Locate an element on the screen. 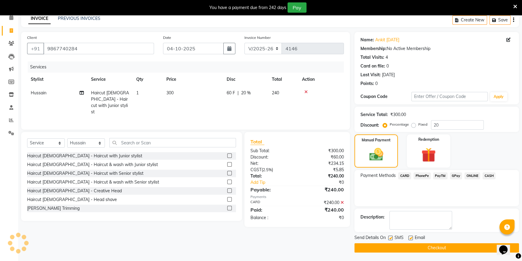 The height and width of the screenshot is (261, 522). div: Sub Total: is located at coordinates (272, 151).